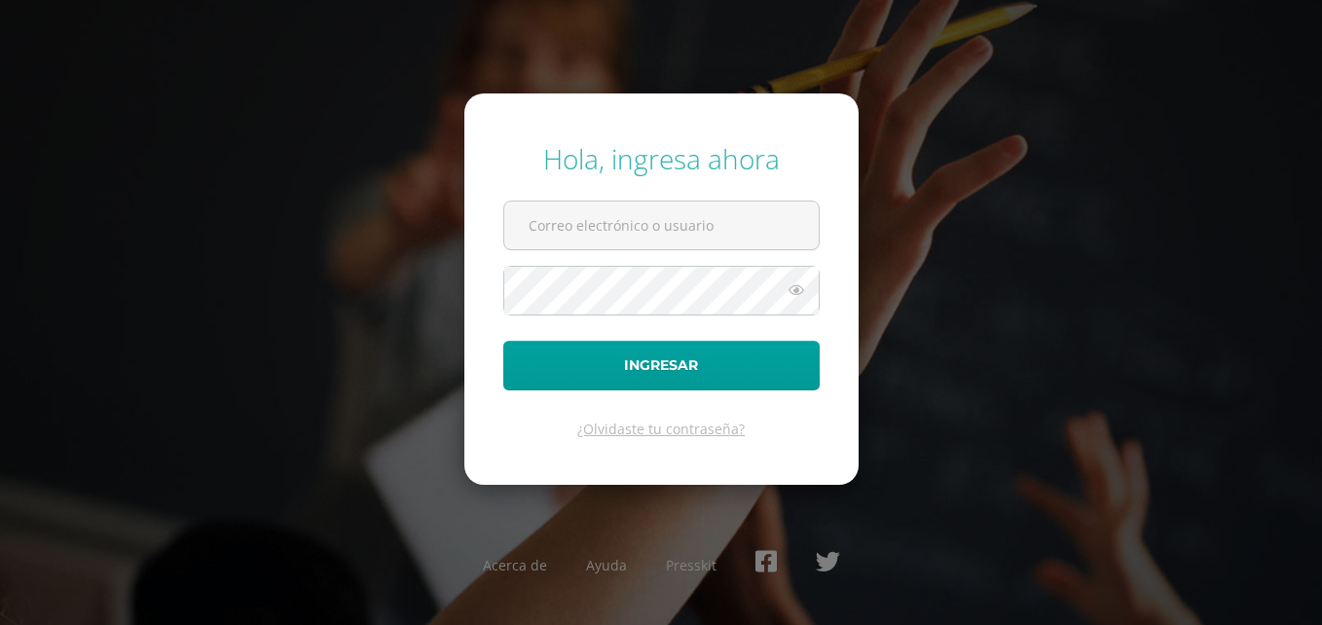 This screenshot has width=1322, height=625. What do you see at coordinates (515, 565) in the screenshot?
I see `a: Acerca de` at bounding box center [515, 565].